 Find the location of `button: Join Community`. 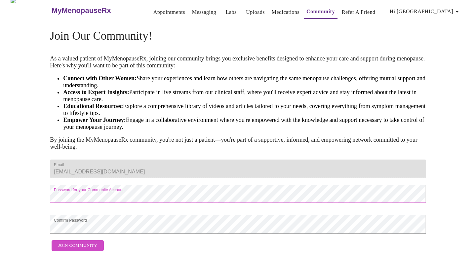

button: Join Community is located at coordinates (78, 246).